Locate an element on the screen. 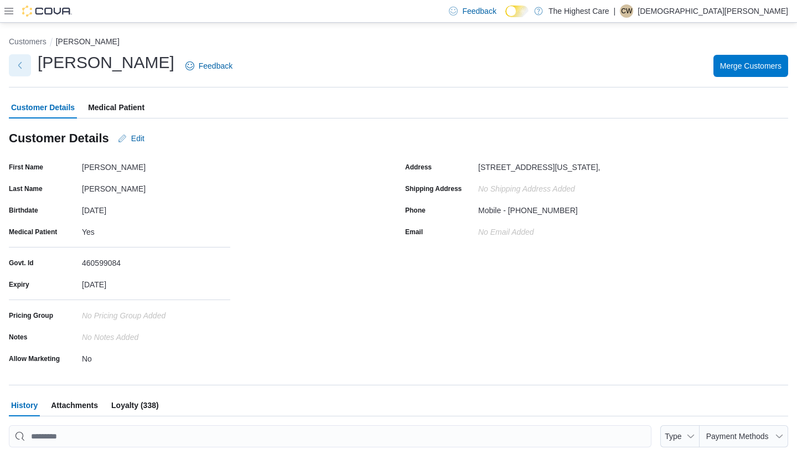 This screenshot has width=797, height=454. label: Birthdate is located at coordinates (23, 210).